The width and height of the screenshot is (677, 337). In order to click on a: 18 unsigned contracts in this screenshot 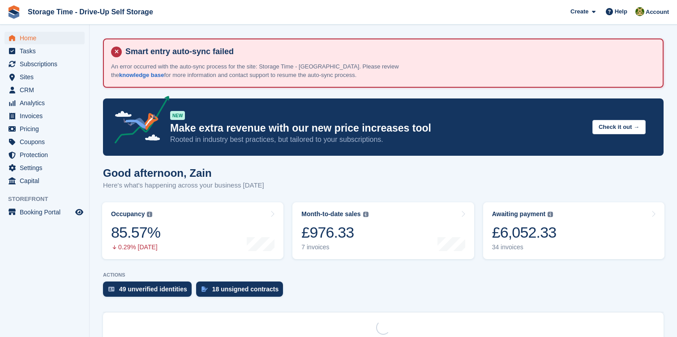, I will do `click(242, 291)`.